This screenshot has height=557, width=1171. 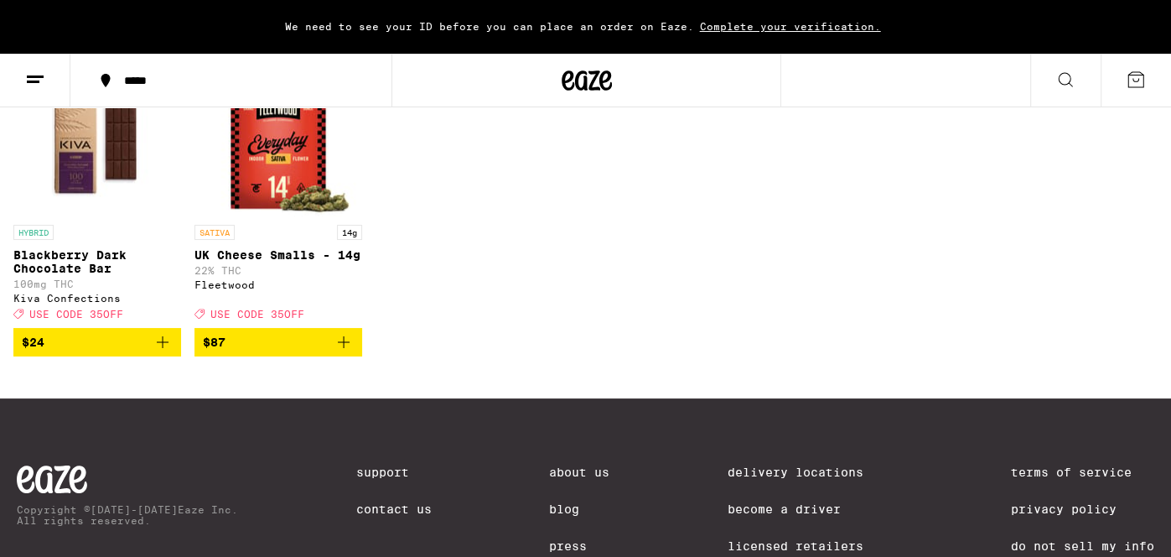 I want to click on a: Terms of Service, so click(x=1082, y=472).